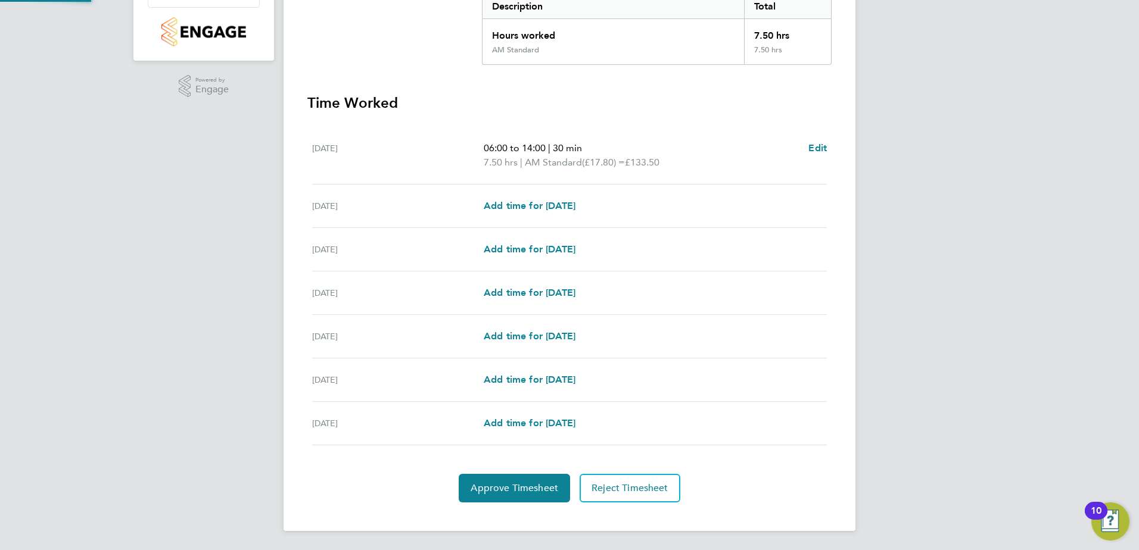 Image resolution: width=1139 pixels, height=550 pixels. What do you see at coordinates (630, 488) in the screenshot?
I see `span: Reject Timesheet` at bounding box center [630, 488].